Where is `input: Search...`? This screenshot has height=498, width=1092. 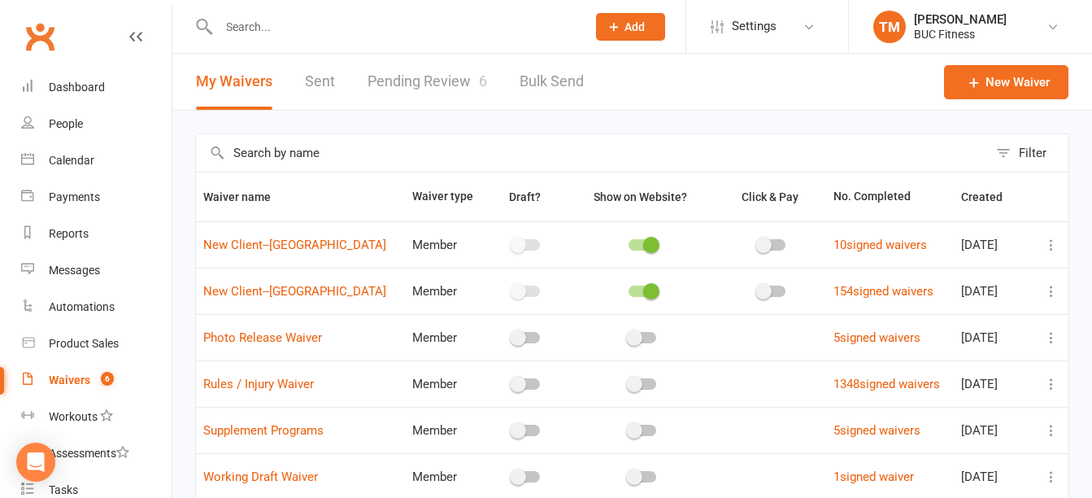
input: Search... is located at coordinates (394, 27).